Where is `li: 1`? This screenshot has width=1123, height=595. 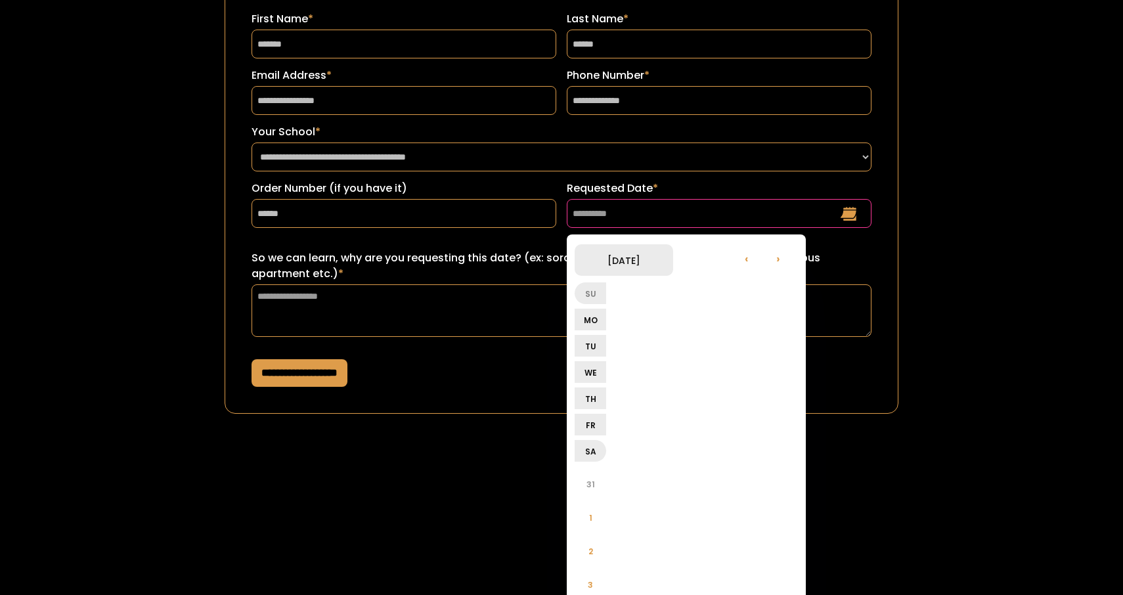 li: 1 is located at coordinates (590, 517).